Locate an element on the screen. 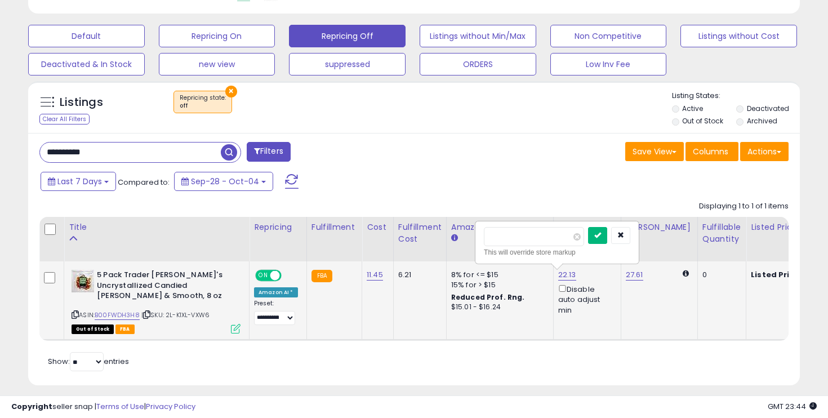  div: off is located at coordinates (203, 106).